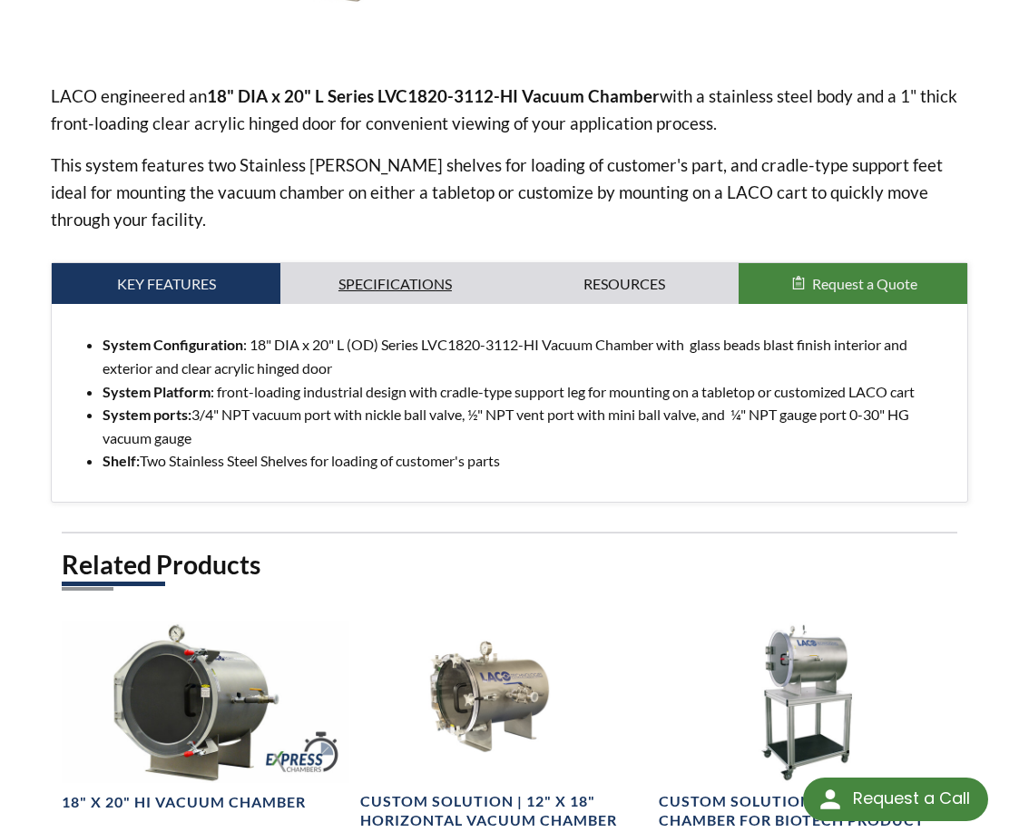 Image resolution: width=1019 pixels, height=832 pixels. I want to click on a: Key Features, so click(166, 284).